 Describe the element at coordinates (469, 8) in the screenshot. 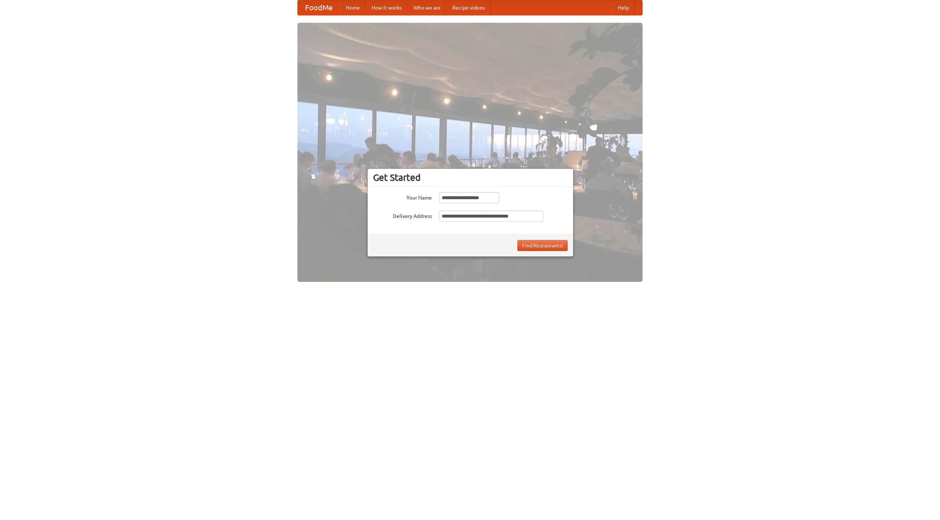

I see `a: Recipe videos` at that location.